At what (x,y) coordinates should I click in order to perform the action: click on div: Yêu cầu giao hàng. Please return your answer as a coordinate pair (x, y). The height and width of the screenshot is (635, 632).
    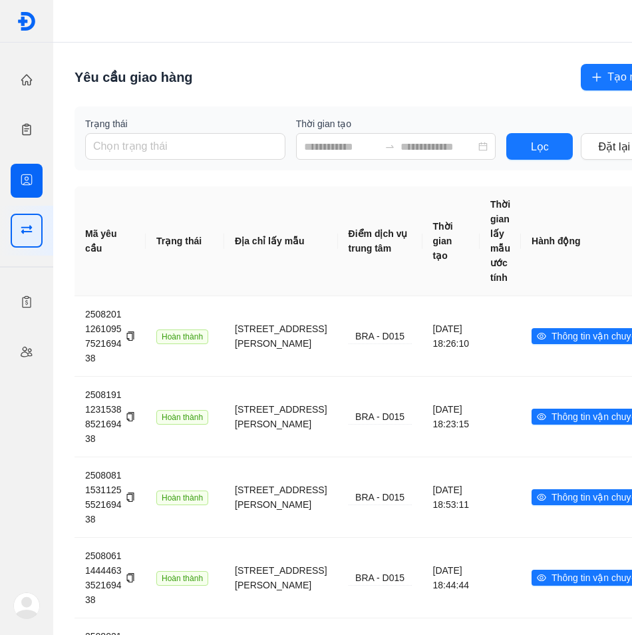
    Looking at the image, I should click on (134, 77).